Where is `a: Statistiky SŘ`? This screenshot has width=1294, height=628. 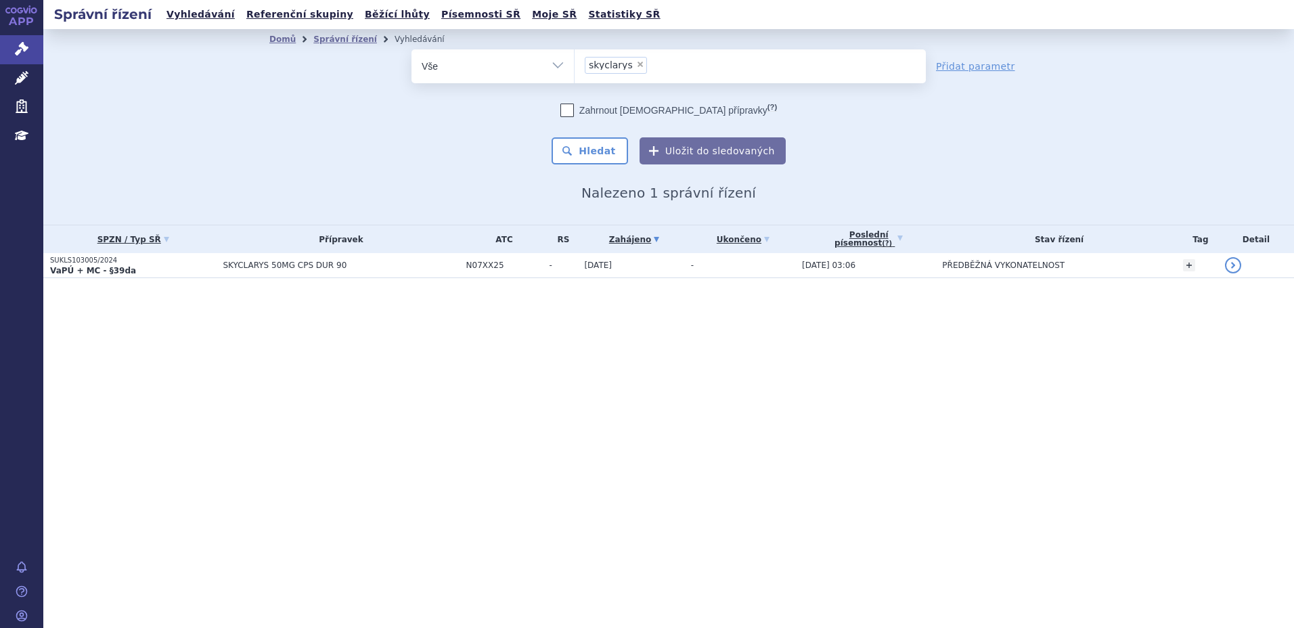
a: Statistiky SŘ is located at coordinates (624, 14).